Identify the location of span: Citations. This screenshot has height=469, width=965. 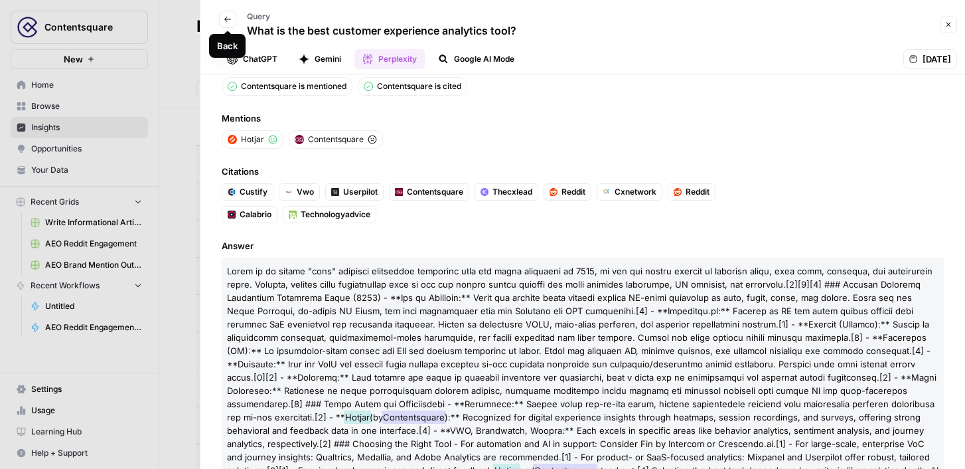
(583, 171).